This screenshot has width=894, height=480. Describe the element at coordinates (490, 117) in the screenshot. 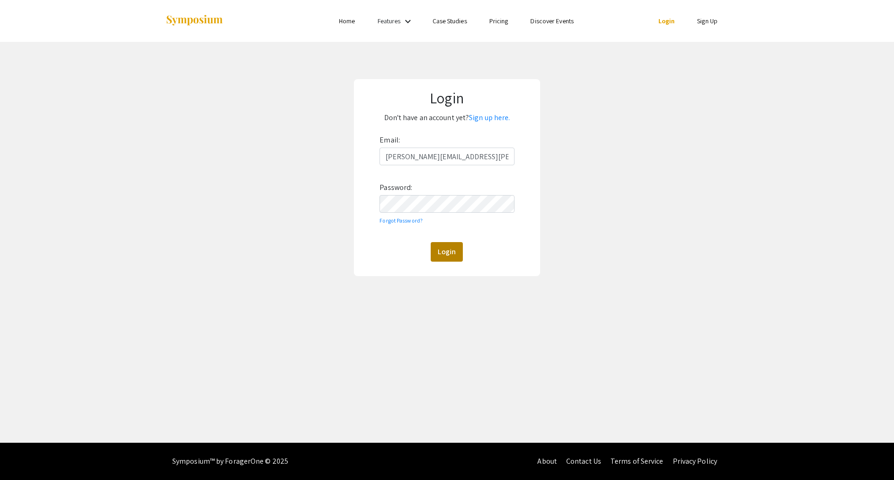

I see `a: Sign up here.` at that location.